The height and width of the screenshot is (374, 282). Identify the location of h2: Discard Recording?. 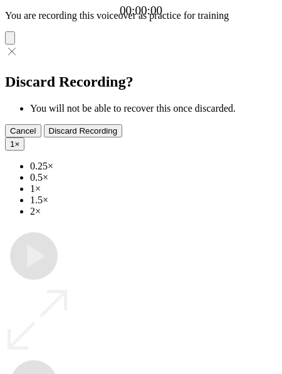
(141, 82).